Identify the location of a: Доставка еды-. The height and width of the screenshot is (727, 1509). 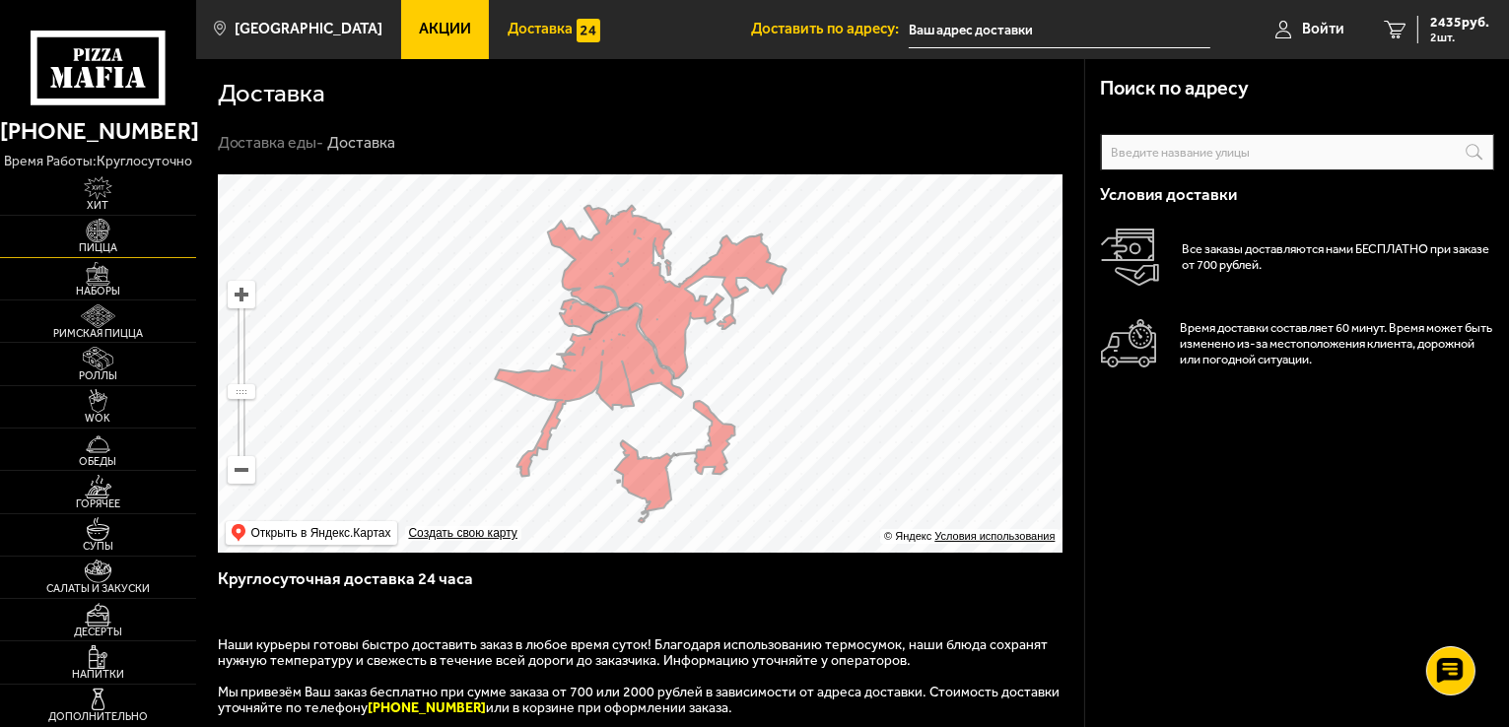
(271, 142).